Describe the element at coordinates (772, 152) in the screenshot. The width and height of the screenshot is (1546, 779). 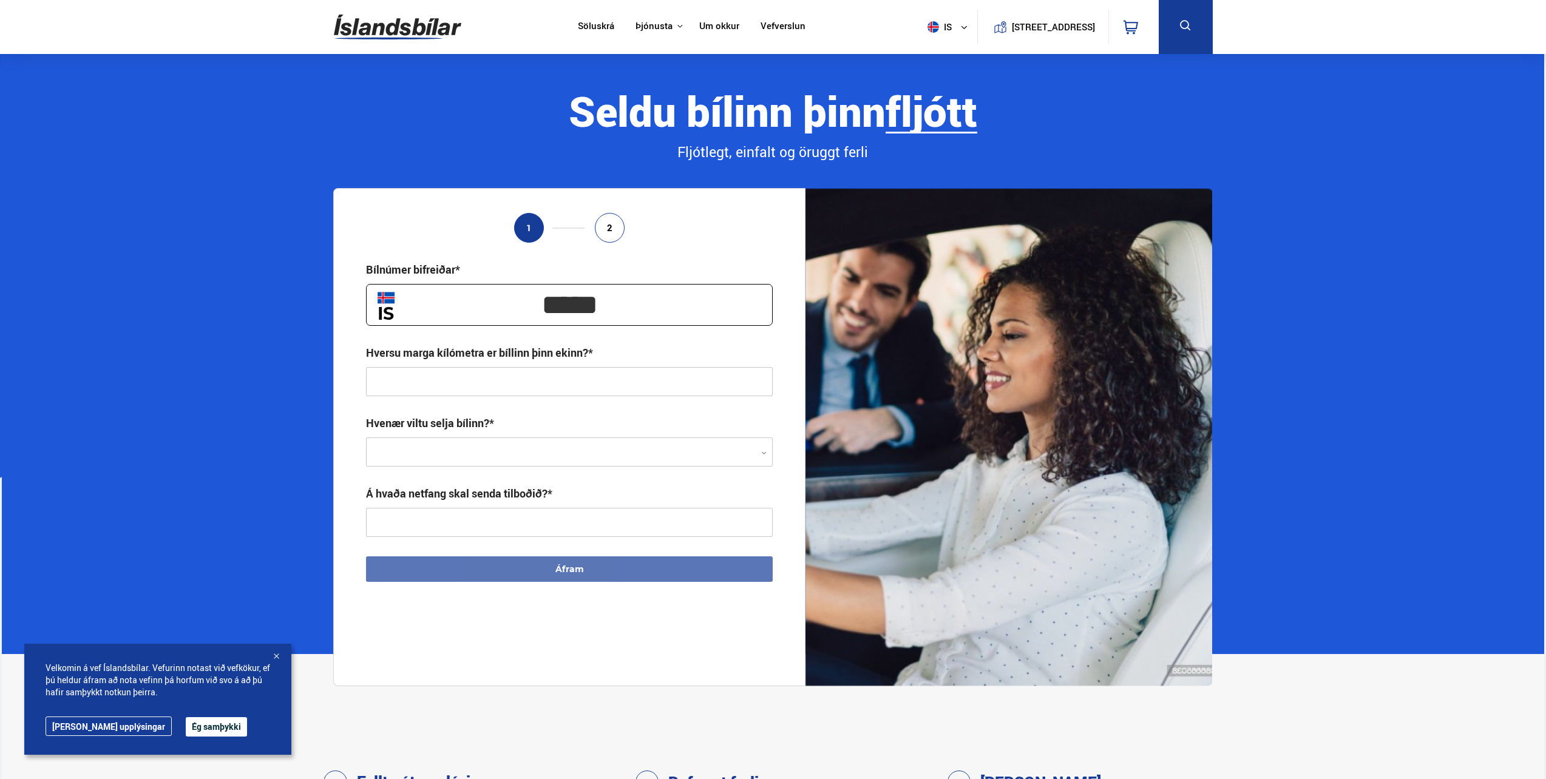
I see `div: Fljótlegt, einfalt og öruggt ferli` at that location.